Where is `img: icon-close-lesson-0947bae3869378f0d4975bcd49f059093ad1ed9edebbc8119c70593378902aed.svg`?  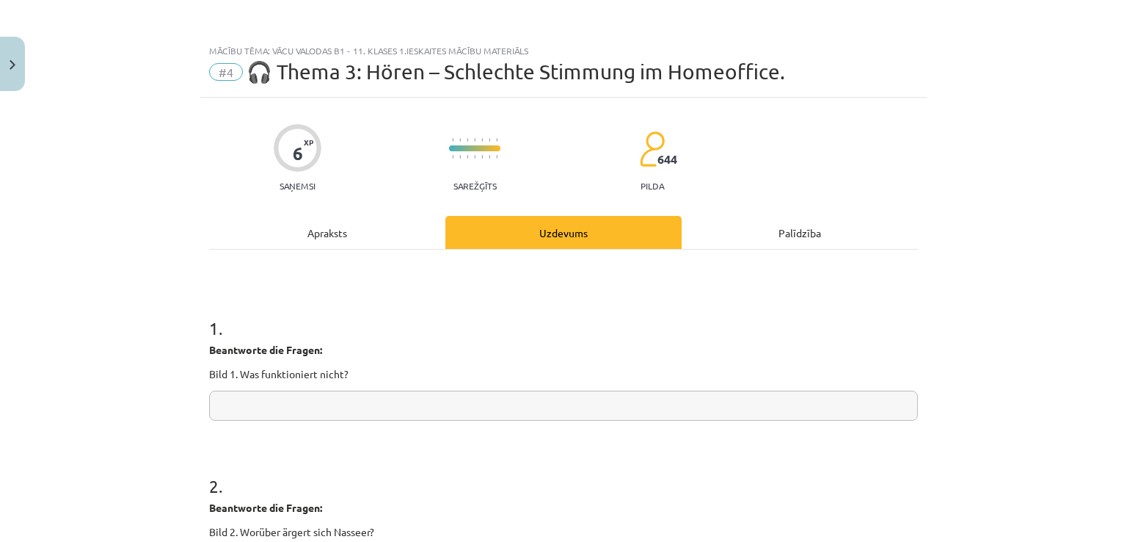 img: icon-close-lesson-0947bae3869378f0d4975bcd49f059093ad1ed9edebbc8119c70593378902aed.svg is located at coordinates (12, 65).